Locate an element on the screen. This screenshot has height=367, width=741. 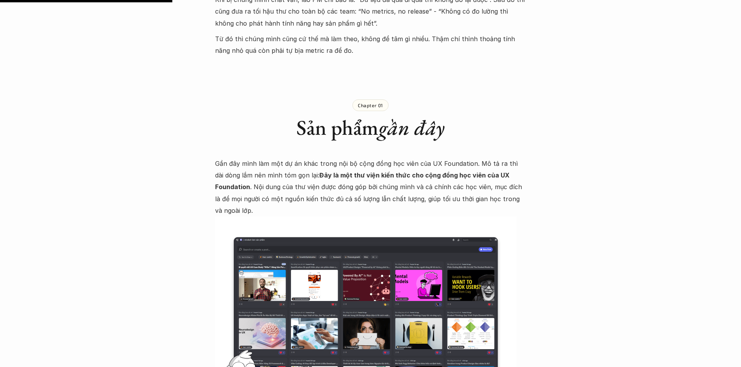
p: Từ đó thì chúng mình cũng cứ thế mà làm theo, không để tâm gì nhiều. Thậm chí thỉnh thoảng tính n... is located at coordinates (370, 45).